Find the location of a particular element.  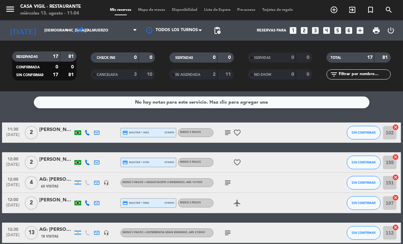

strong: 10 is located at coordinates (150, 75).